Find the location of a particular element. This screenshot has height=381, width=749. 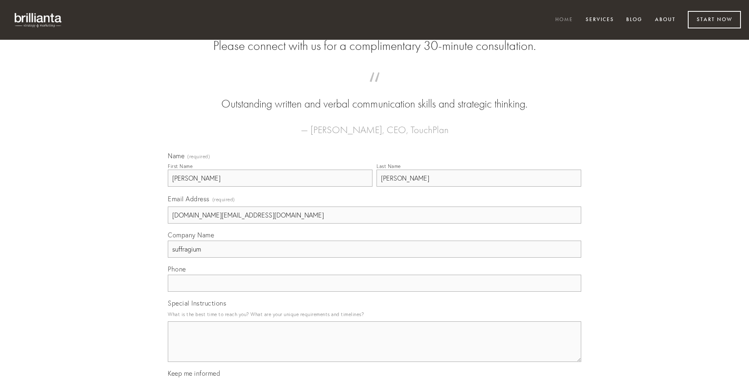

a: Start Now is located at coordinates (714, 19).